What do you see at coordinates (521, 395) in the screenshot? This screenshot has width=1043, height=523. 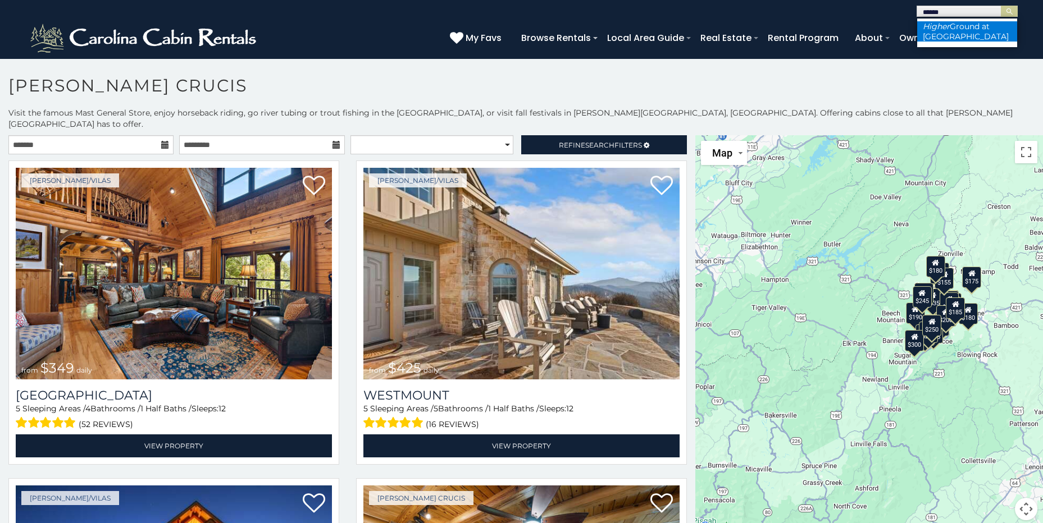 I see `a: Westmount` at bounding box center [521, 395].